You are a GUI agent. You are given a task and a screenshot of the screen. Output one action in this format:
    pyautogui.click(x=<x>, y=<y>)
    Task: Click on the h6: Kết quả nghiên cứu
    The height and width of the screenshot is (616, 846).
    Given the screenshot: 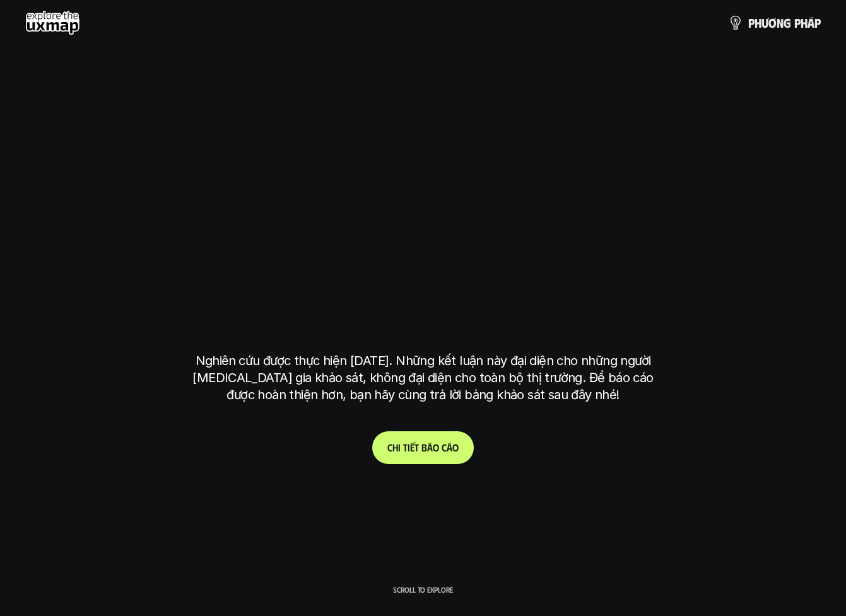 What is the action you would take?
    pyautogui.click(x=428, y=163)
    